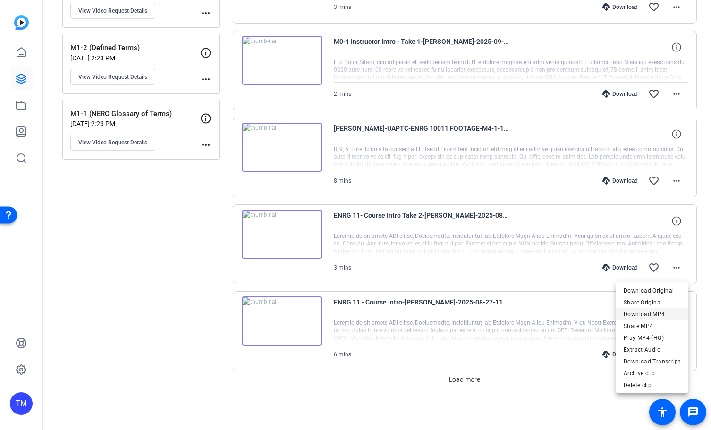 This screenshot has width=711, height=430. What do you see at coordinates (652, 373) in the screenshot?
I see `span: Archive clip` at bounding box center [652, 373].